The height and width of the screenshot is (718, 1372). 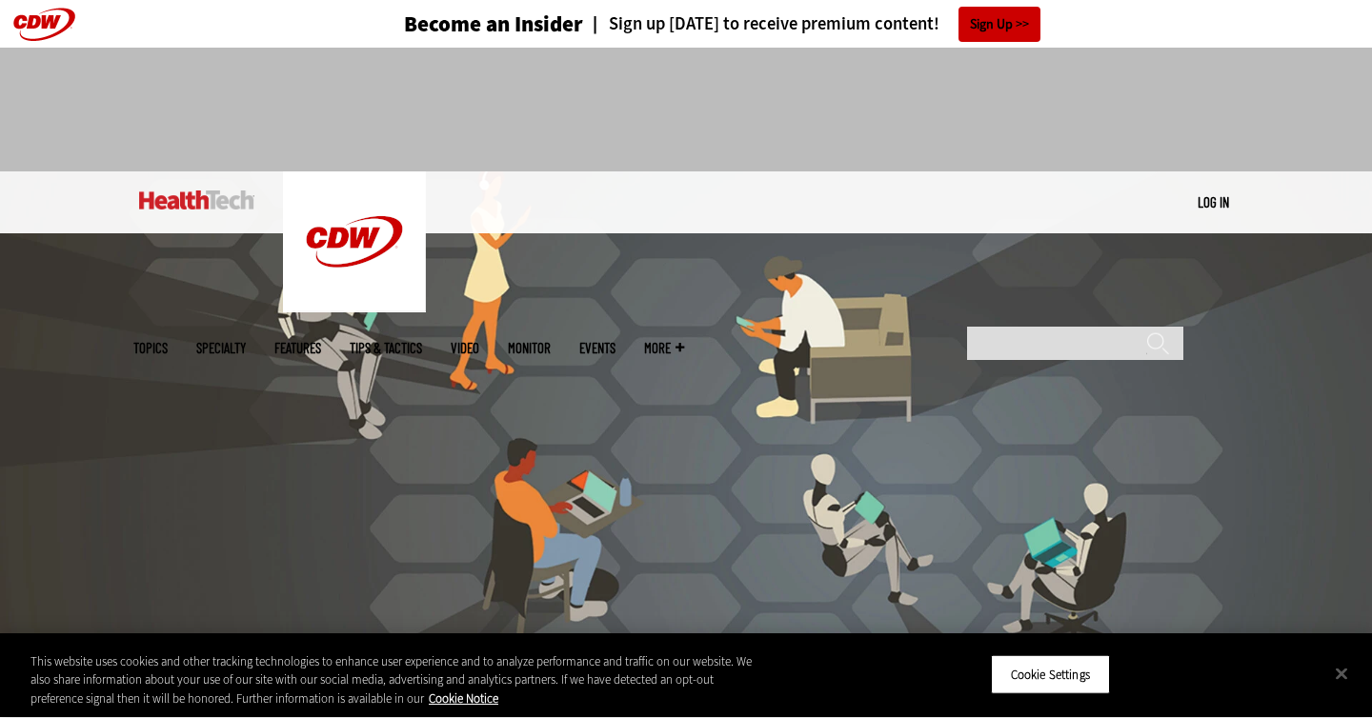 What do you see at coordinates (1050, 674) in the screenshot?
I see `button: Cookie Settings` at bounding box center [1050, 674].